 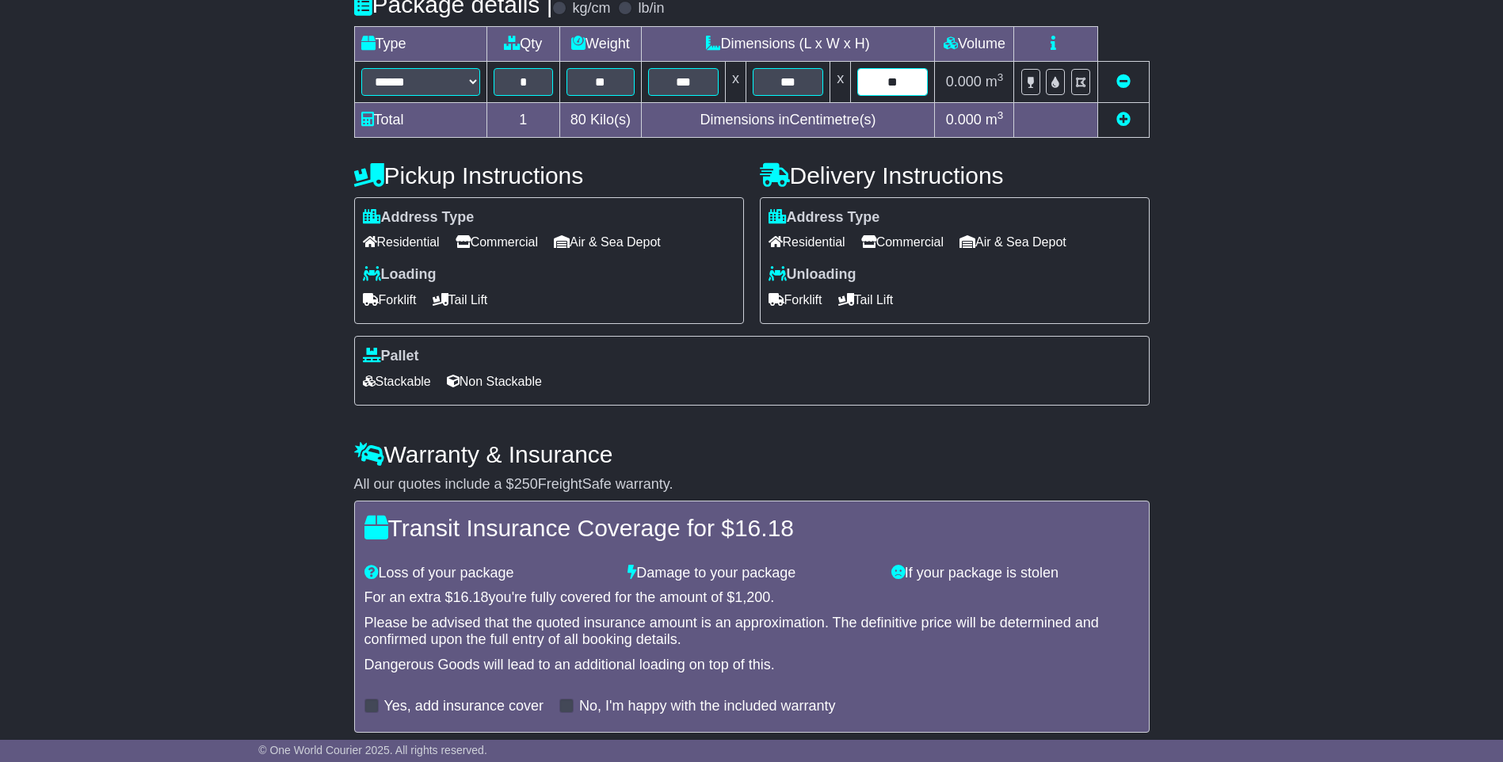 I want to click on span: © One World Courier 2025. All rights reserved., so click(x=372, y=750).